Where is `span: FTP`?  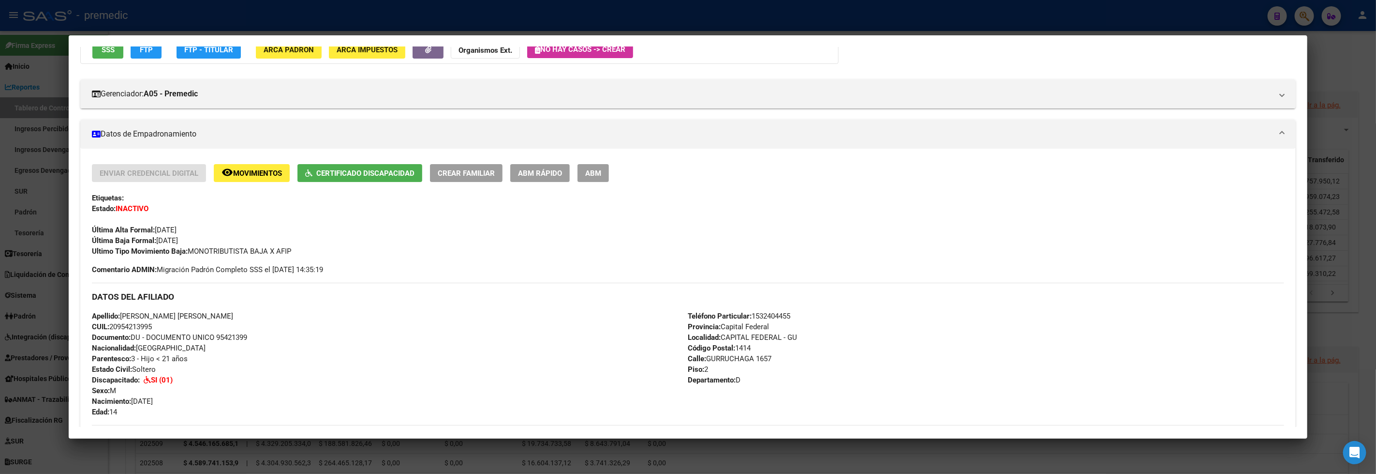 span: FTP is located at coordinates (146, 50).